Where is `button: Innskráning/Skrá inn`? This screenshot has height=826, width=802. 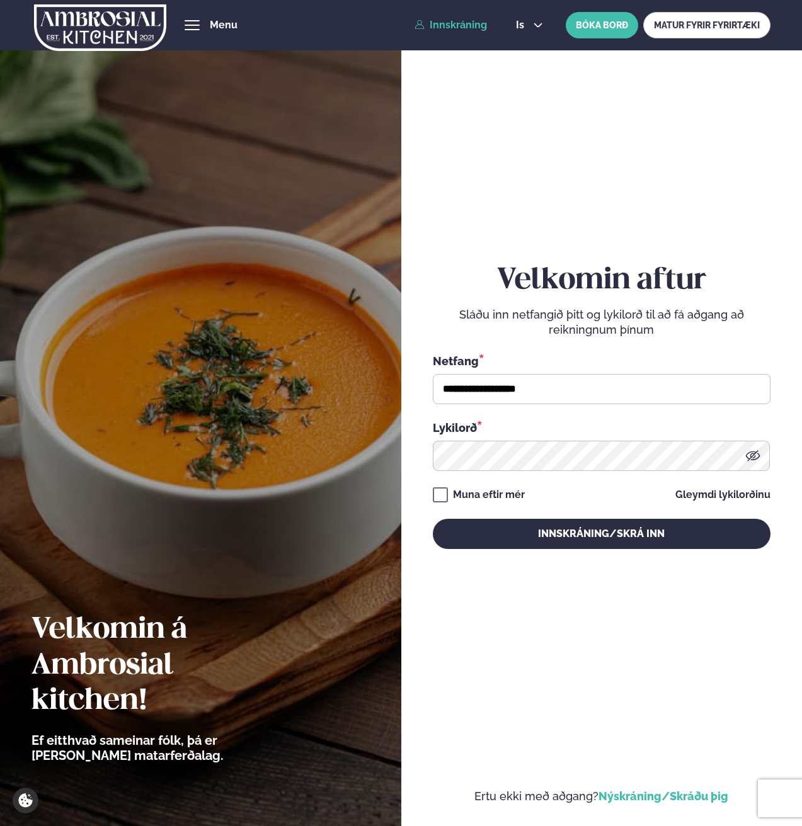 button: Innskráning/Skrá inn is located at coordinates (601, 534).